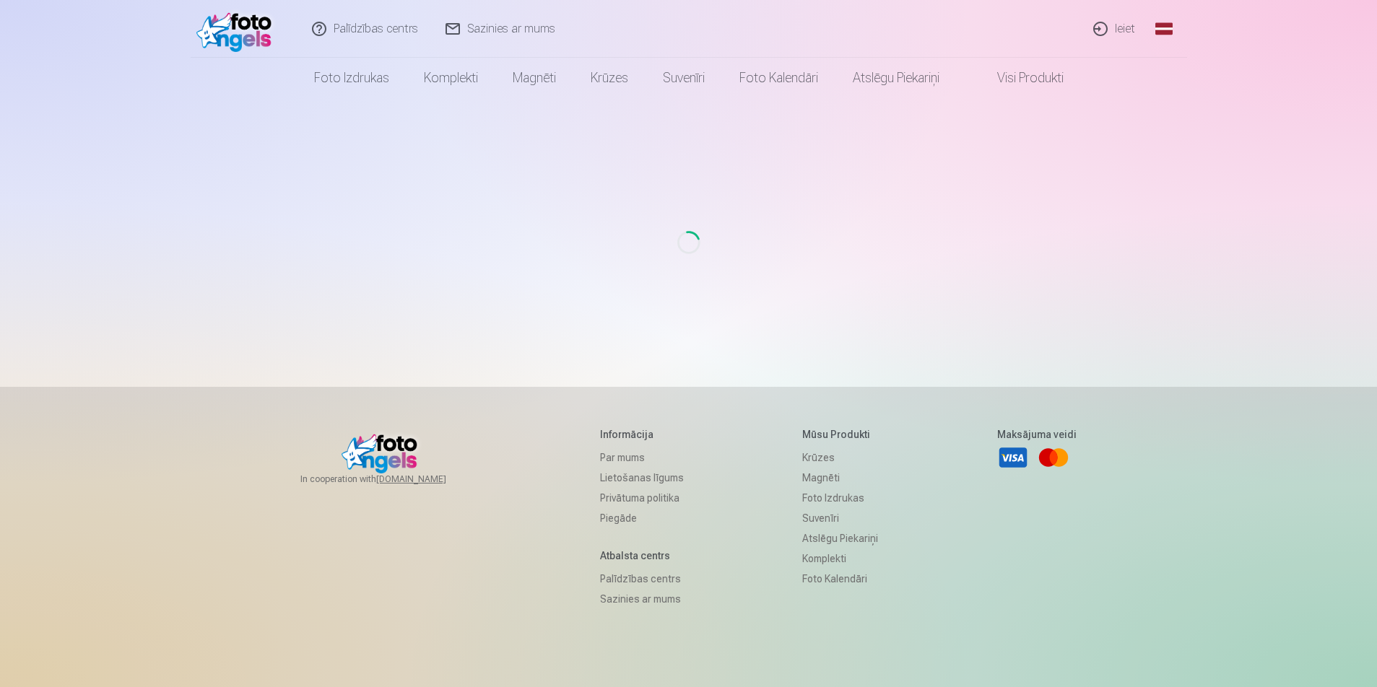  Describe the element at coordinates (642, 435) in the screenshot. I see `h5: Informācija` at that location.